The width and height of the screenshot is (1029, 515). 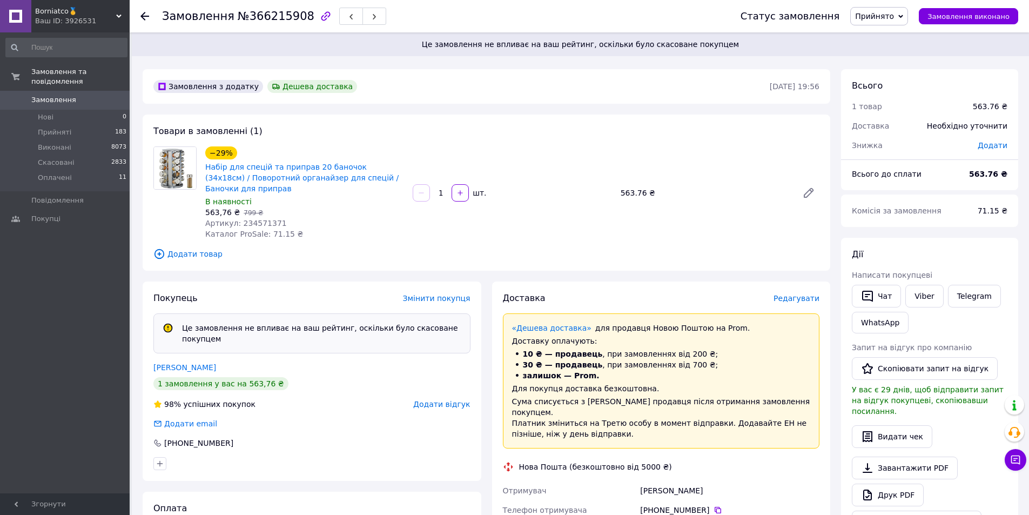 I want to click on span: Це замовлення не впливає на ваш рейтинг, оскільки було скасоване покупцем, so click(x=580, y=44).